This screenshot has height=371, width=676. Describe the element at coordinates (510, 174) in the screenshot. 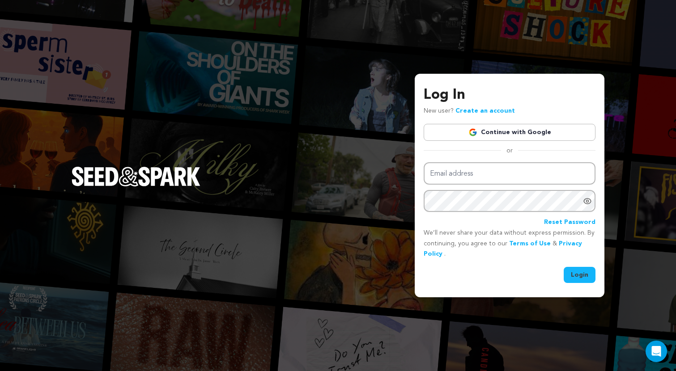

I see `input: Email address` at that location.